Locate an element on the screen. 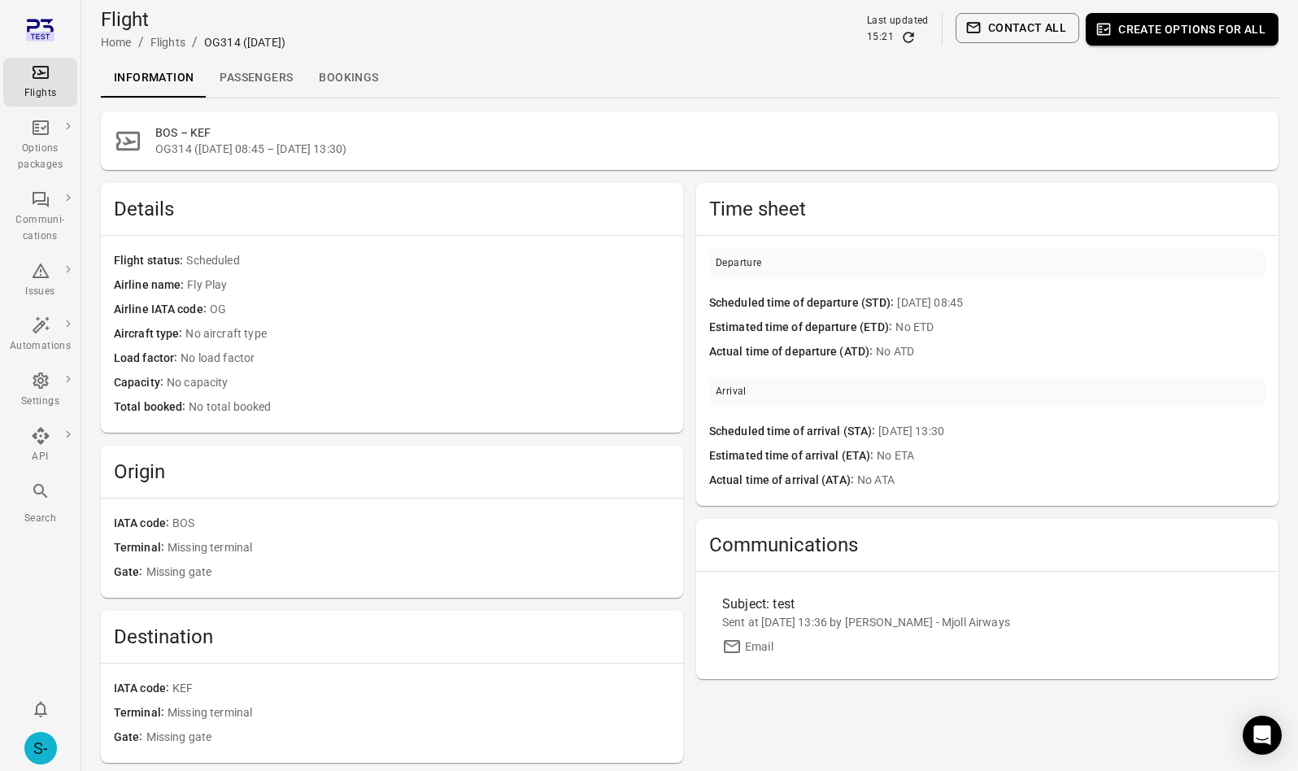 The height and width of the screenshot is (771, 1298). button: Search is located at coordinates (40, 503).